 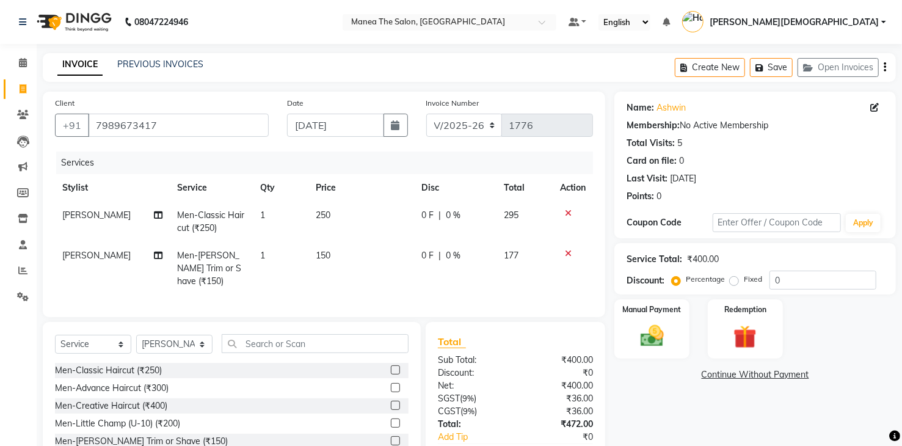 What do you see at coordinates (211, 188) in the screenshot?
I see `th: Service` at bounding box center [211, 188].